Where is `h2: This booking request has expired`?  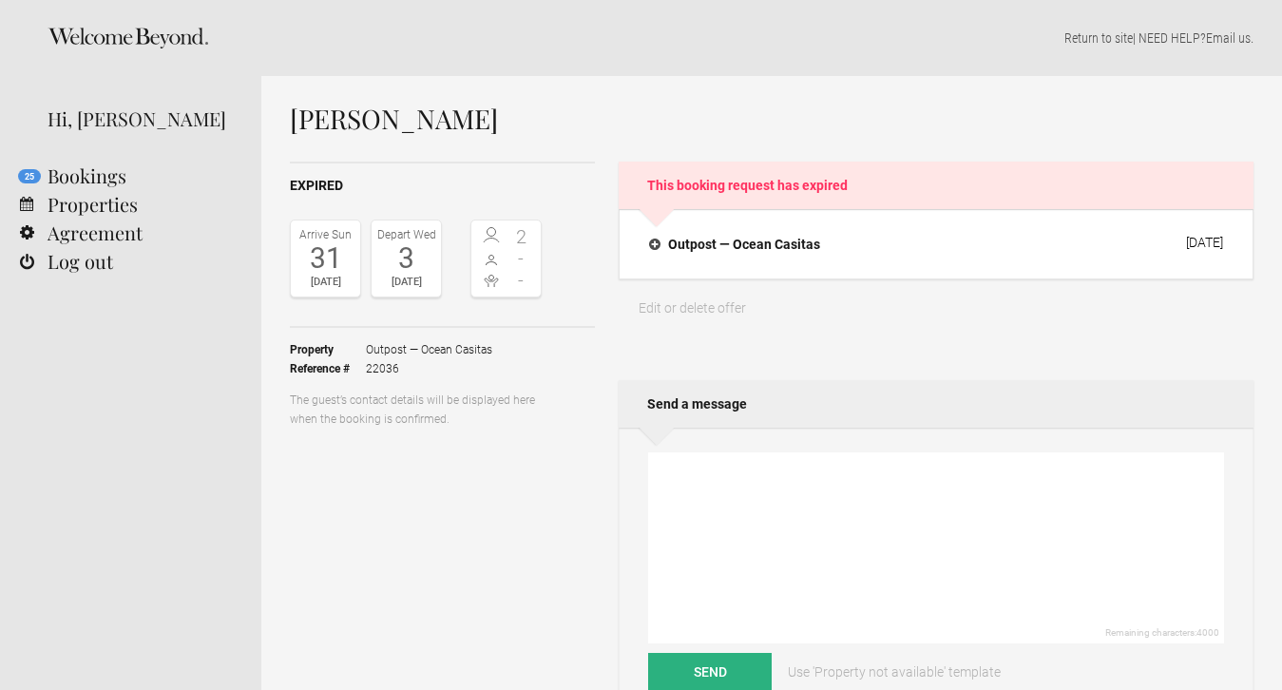
h2: This booking request has expired is located at coordinates (936, 185).